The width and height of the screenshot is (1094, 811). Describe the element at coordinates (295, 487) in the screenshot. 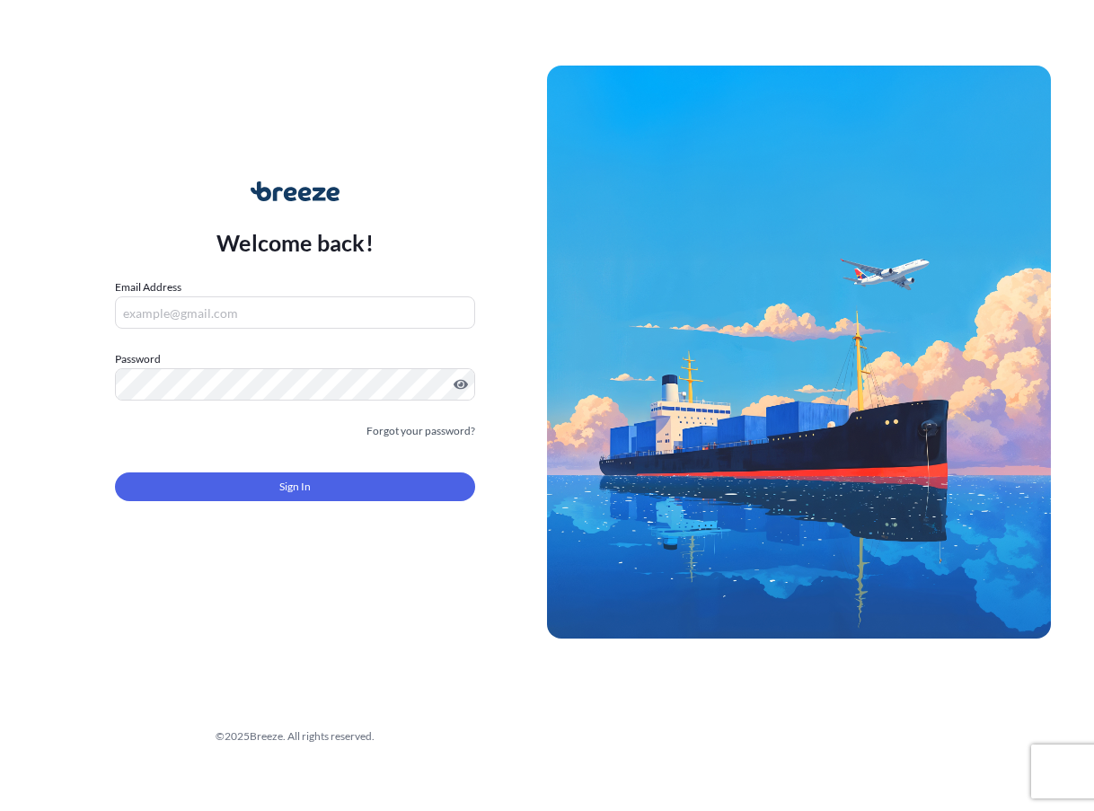

I see `span: Sign In` at that location.